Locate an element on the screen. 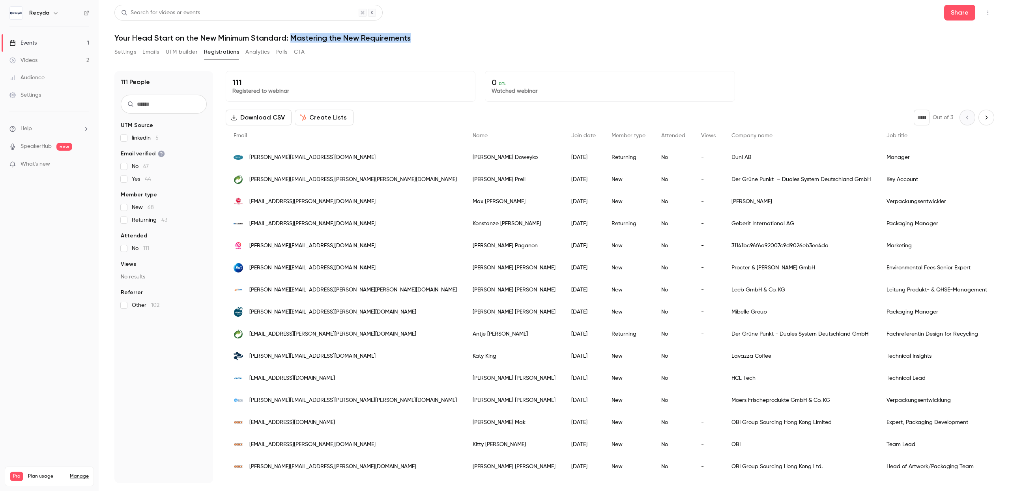  p: Out of 3 is located at coordinates (943, 118).